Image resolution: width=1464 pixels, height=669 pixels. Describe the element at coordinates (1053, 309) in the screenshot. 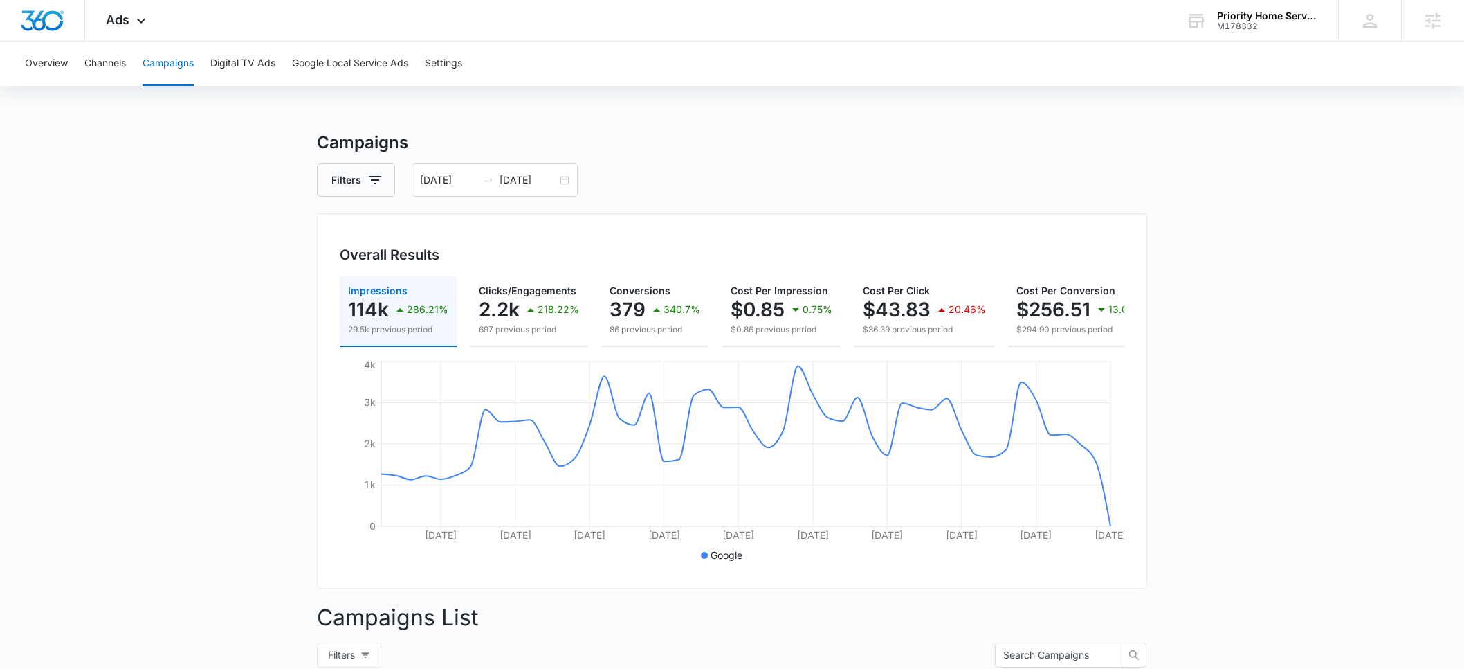

I see `p: $256.51` at that location.